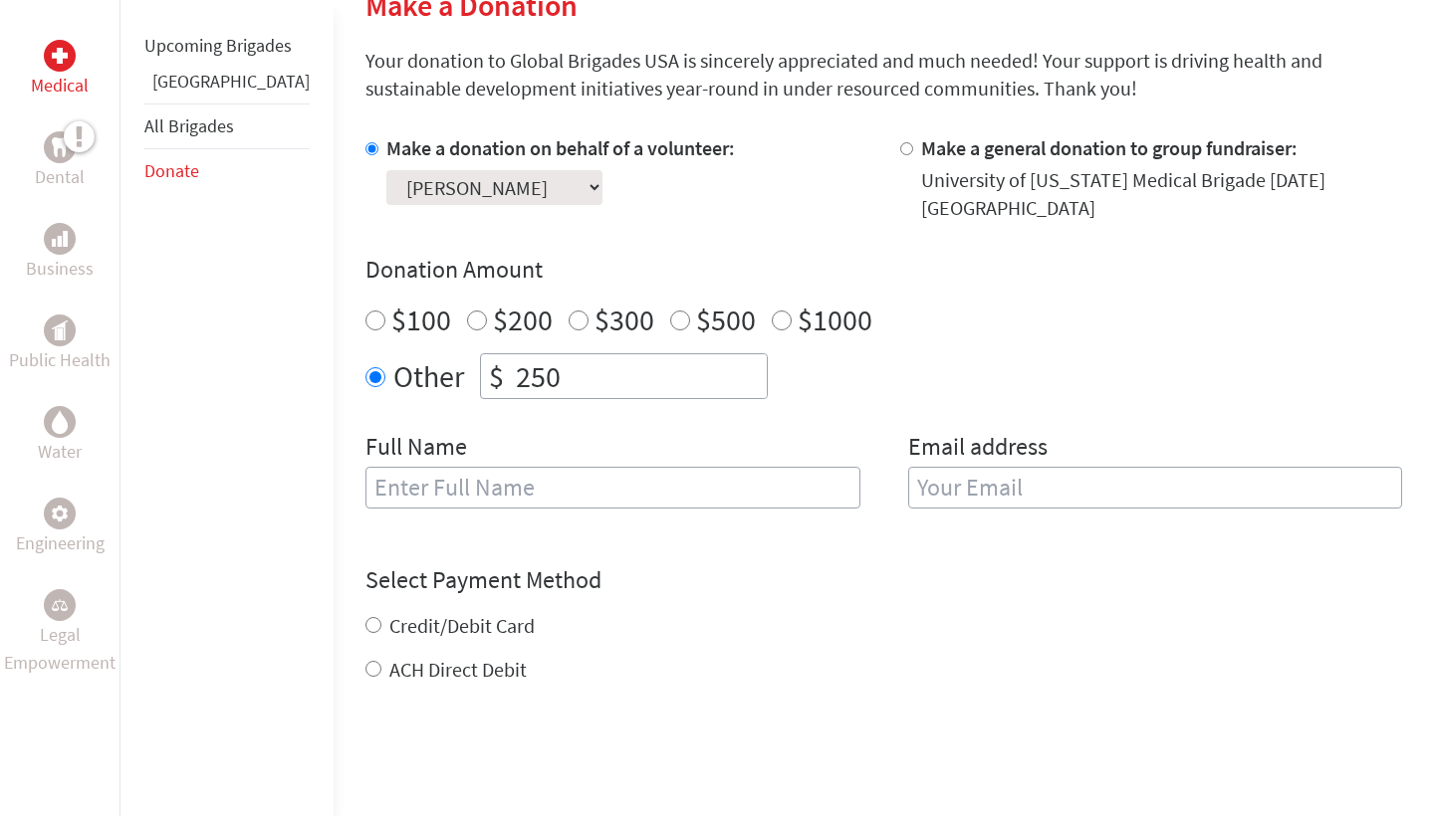  What do you see at coordinates (60, 269) in the screenshot?
I see `p: Business` at bounding box center [60, 269].